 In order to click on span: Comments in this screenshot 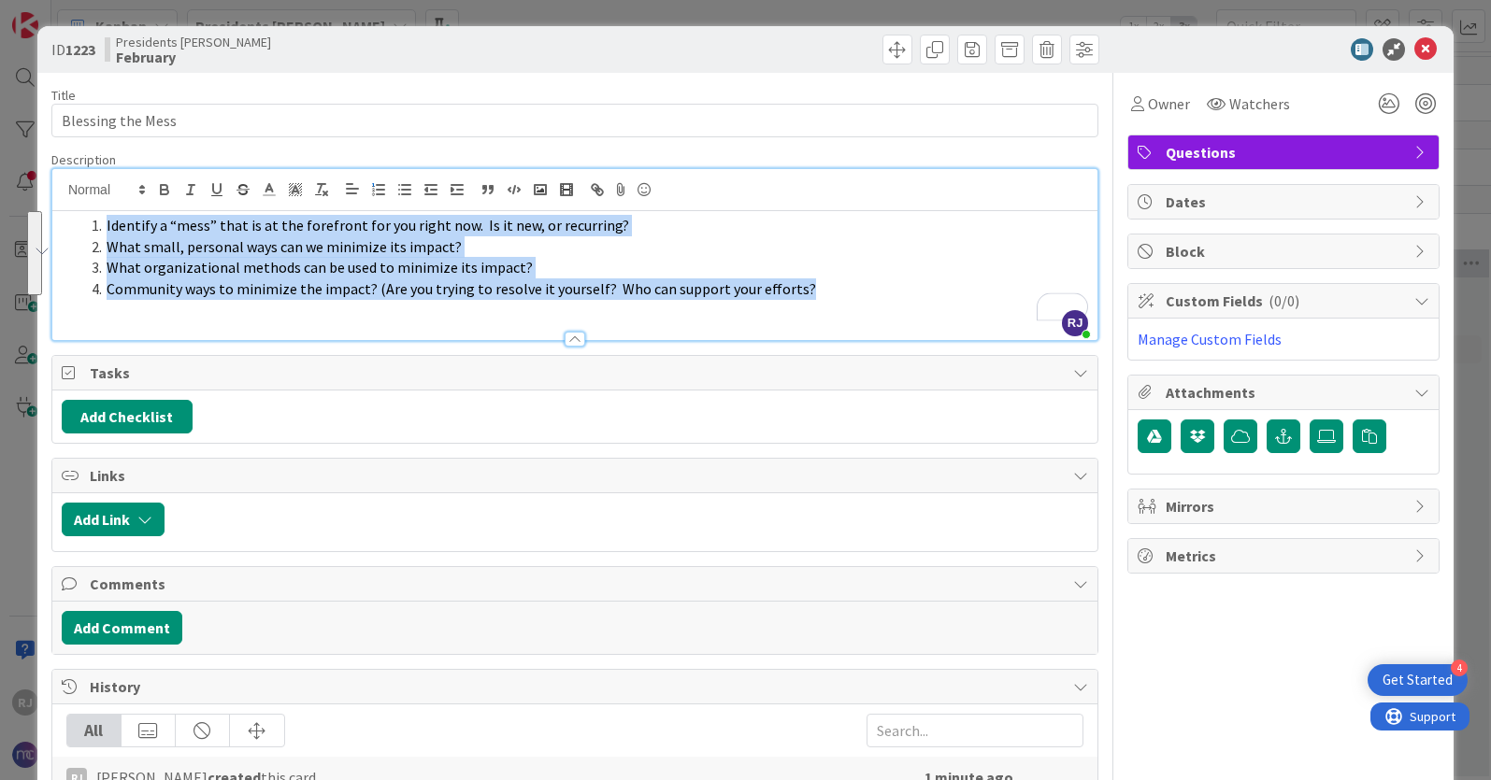, I will do `click(577, 584)`.